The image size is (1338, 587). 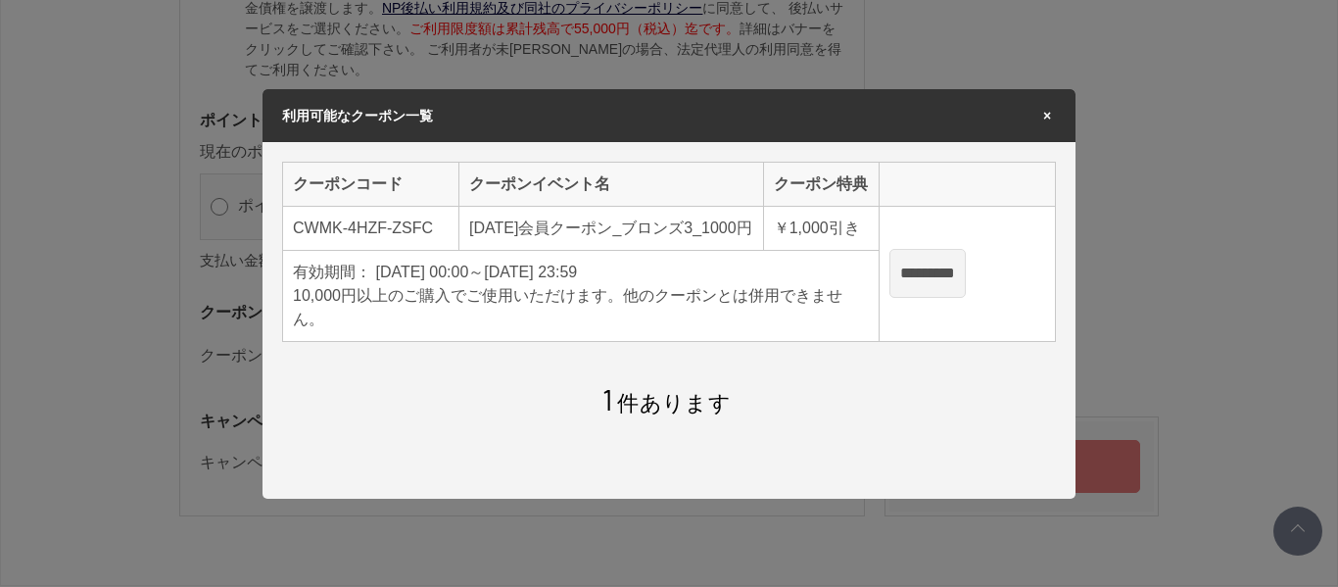 What do you see at coordinates (821, 183) in the screenshot?
I see `th: クーポン特典` at bounding box center [821, 183].